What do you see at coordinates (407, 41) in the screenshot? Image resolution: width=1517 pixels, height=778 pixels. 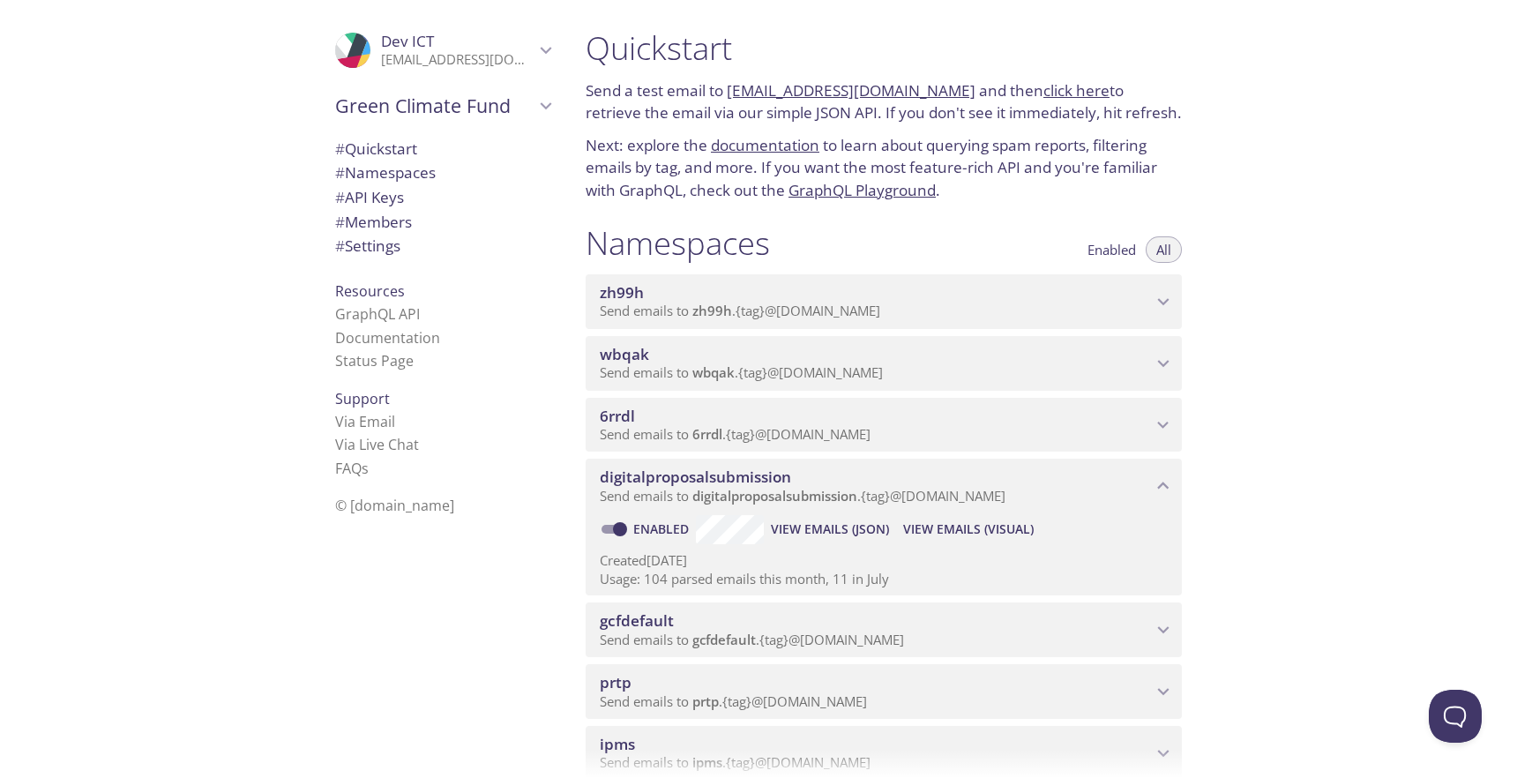 I see `span: Dev ICT` at bounding box center [407, 41].